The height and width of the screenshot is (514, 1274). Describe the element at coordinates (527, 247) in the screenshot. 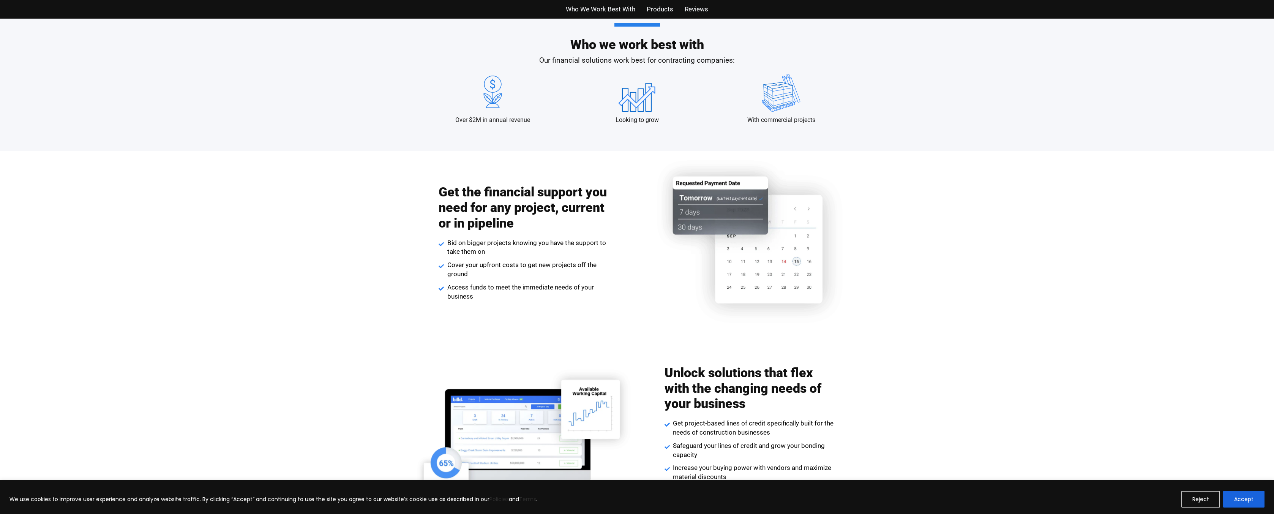

I see `span: Bid on bigger projects knowing you have the support to take them on` at that location.